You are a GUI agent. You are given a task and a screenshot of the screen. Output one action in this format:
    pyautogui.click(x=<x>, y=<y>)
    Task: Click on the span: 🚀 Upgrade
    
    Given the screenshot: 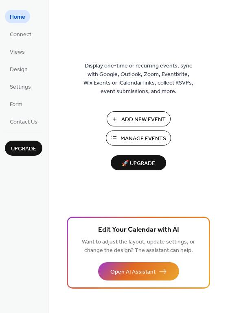 What is the action you would take?
    pyautogui.click(x=138, y=164)
    